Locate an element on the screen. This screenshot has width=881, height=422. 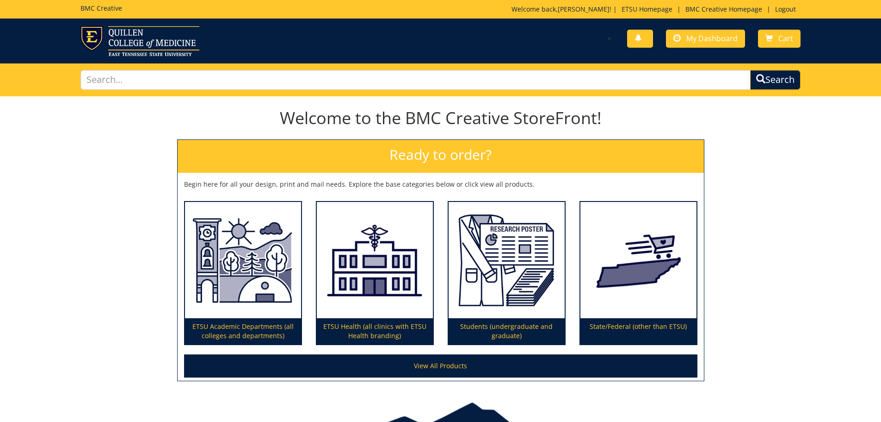
a: Cart is located at coordinates (780, 38).